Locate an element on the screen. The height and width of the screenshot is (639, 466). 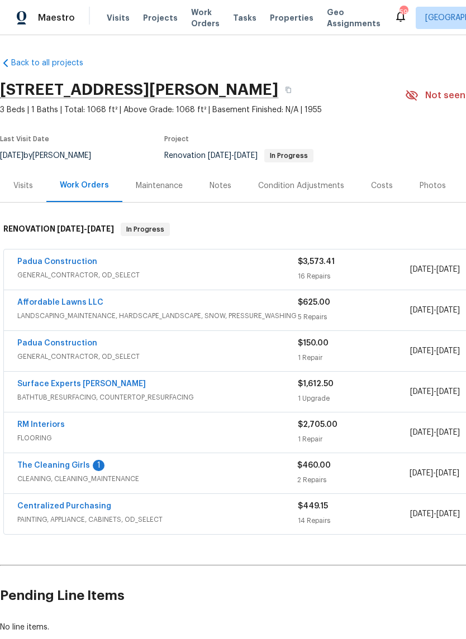
span: $625.00 is located at coordinates (314, 303).